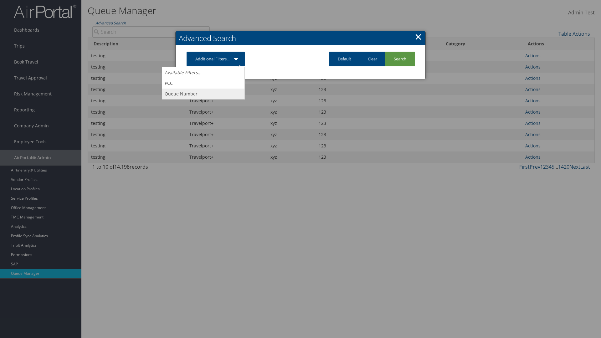  Describe the element at coordinates (372, 59) in the screenshot. I see `a: Clear` at that location.